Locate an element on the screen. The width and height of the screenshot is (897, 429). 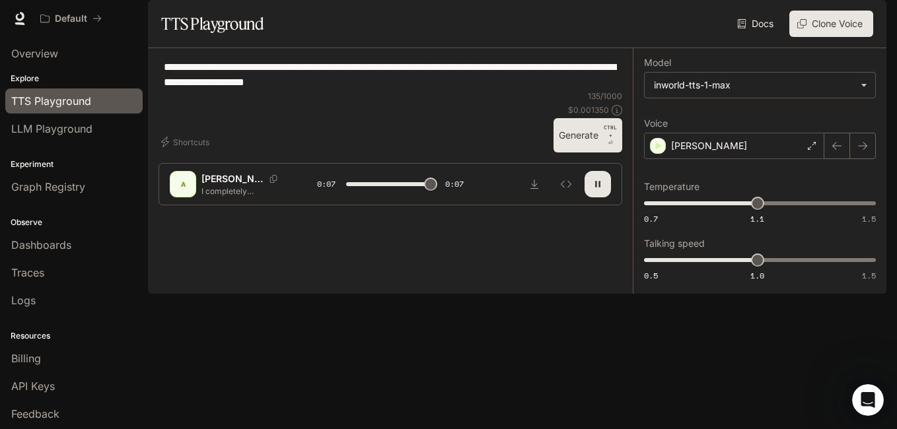
p: Default is located at coordinates (71, 18).